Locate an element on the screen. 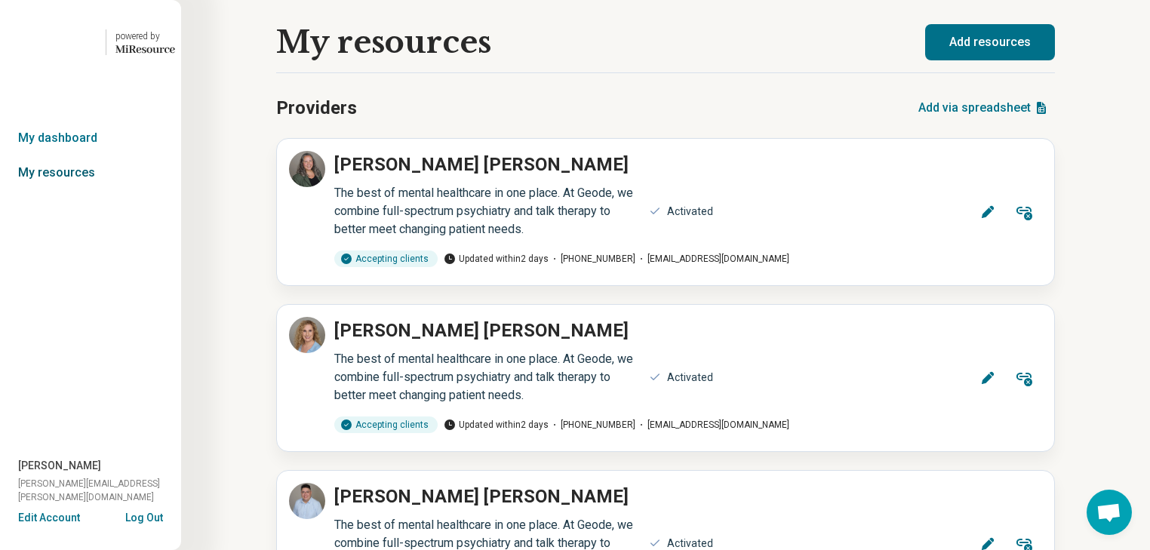  h2: Providers is located at coordinates (316, 108).